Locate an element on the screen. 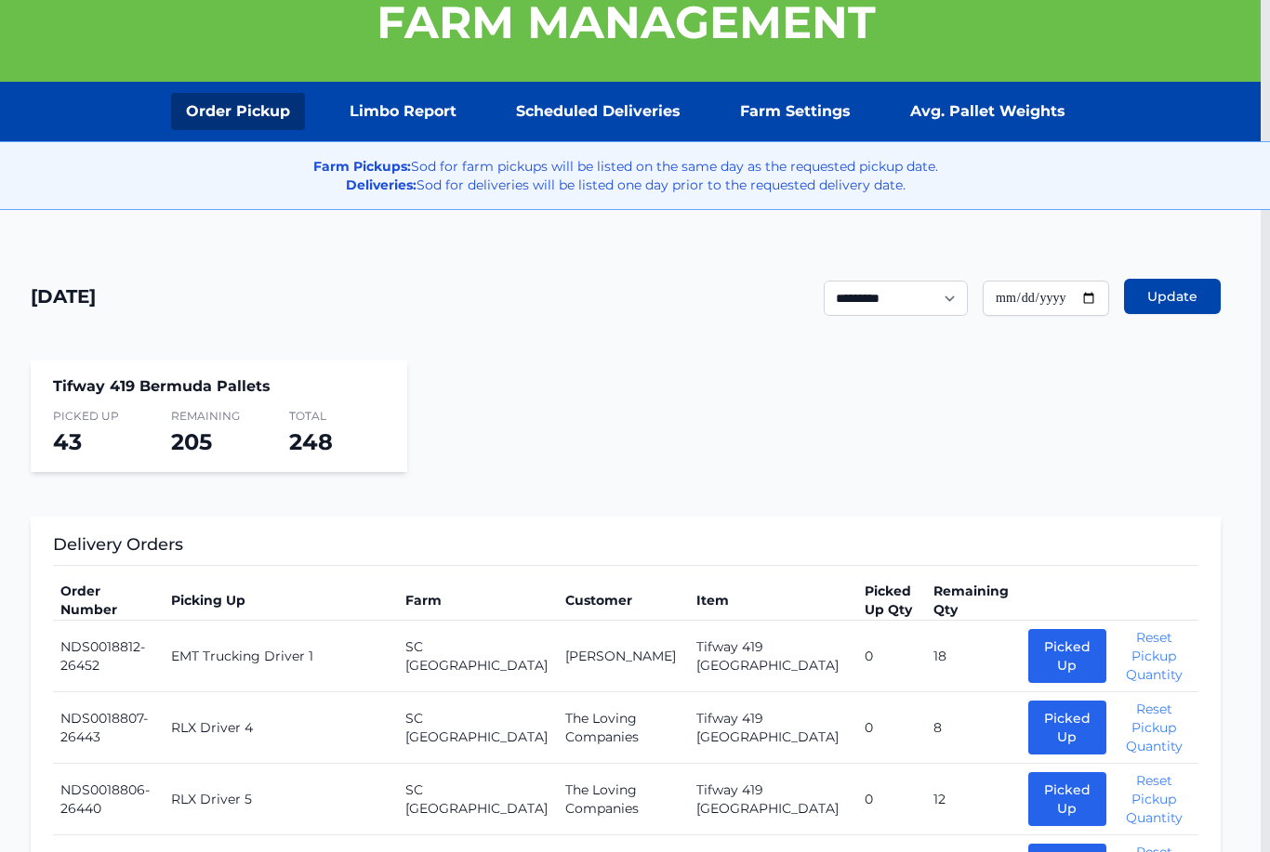  td: 18 is located at coordinates (973, 656).